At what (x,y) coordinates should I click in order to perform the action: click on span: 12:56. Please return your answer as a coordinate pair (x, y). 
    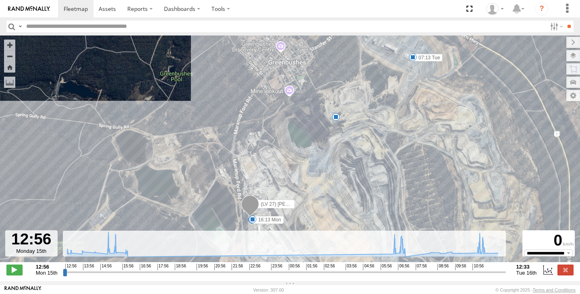
    Looking at the image, I should click on (71, 267).